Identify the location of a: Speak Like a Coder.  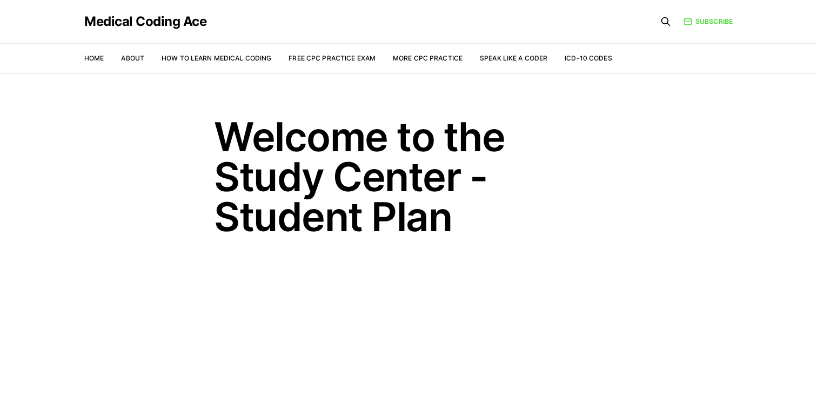
(513, 58).